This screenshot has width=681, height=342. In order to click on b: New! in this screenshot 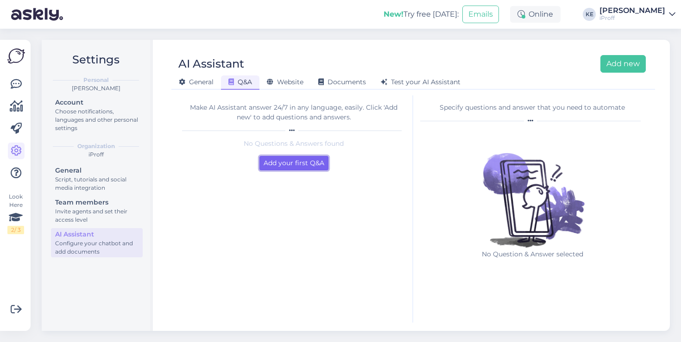, I will do `click(393, 14)`.